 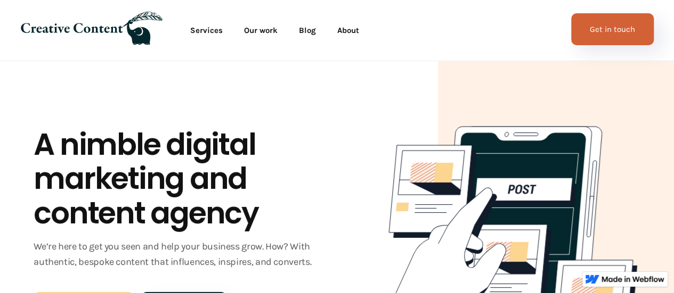 What do you see at coordinates (206, 30) in the screenshot?
I see `a: Services` at bounding box center [206, 30].